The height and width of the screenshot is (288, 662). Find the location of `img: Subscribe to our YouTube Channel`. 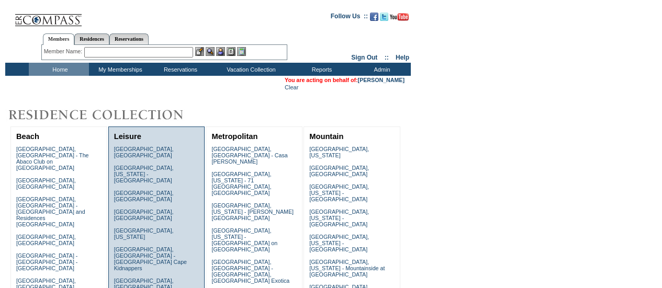

img: Subscribe to our YouTube Channel is located at coordinates (399, 17).